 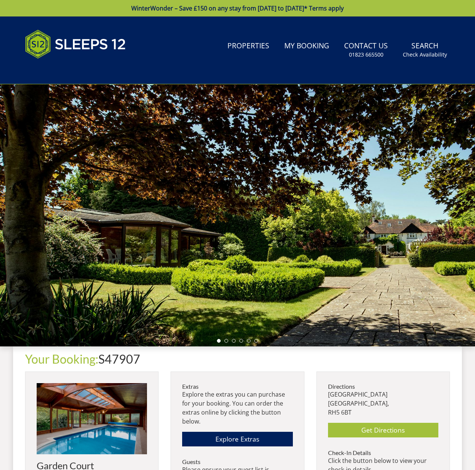 I want to click on img: An image of 'Garden Court', so click(x=92, y=418).